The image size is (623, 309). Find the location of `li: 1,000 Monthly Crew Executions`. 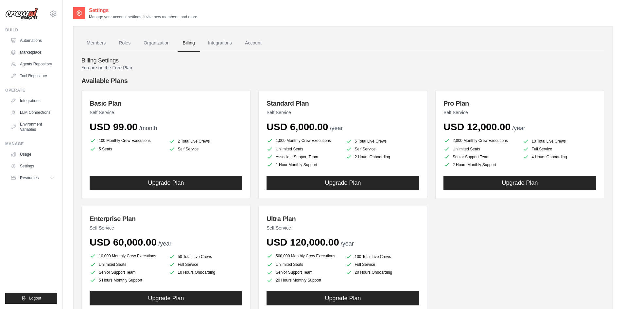

li: 1,000 Monthly Crew Executions is located at coordinates (304, 141).